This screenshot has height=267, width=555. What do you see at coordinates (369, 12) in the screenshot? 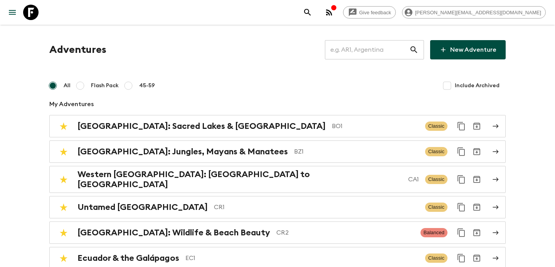
I see `a: Give feedback` at bounding box center [369, 12].